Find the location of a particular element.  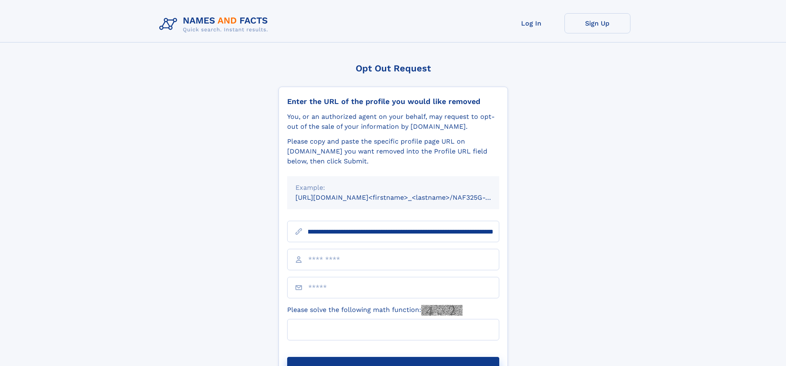

div: You, or an authorized agent on your behalf, may request to opt-out of the sale of your informatio... is located at coordinates (393, 122).